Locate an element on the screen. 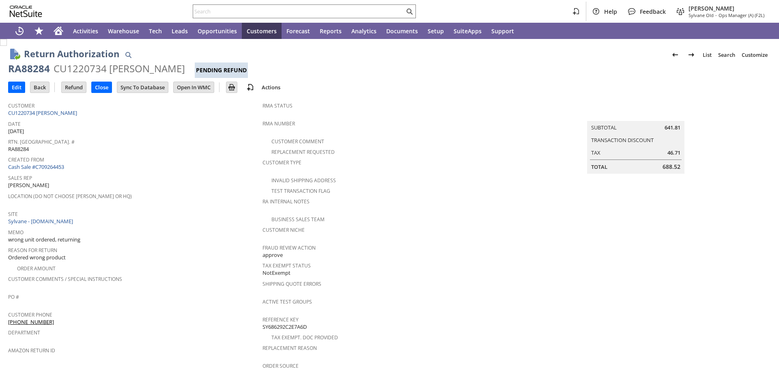 Image resolution: width=779 pixels, height=373 pixels. a: Leads is located at coordinates (180, 31).